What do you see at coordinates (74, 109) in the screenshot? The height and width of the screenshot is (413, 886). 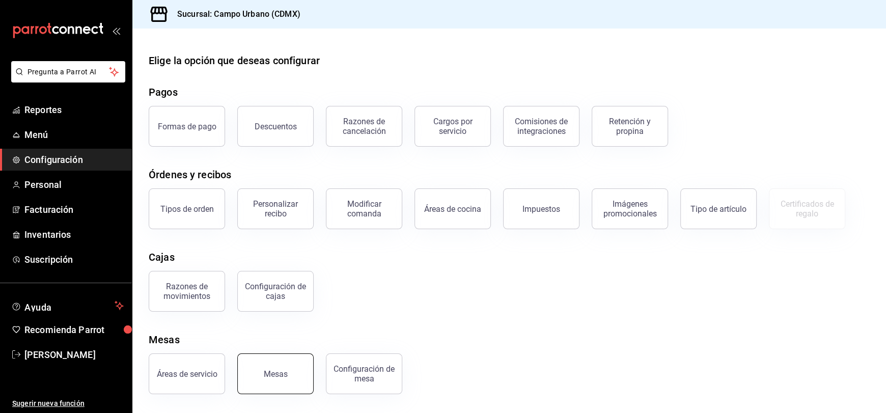 I see `span: Reportes` at bounding box center [74, 109].